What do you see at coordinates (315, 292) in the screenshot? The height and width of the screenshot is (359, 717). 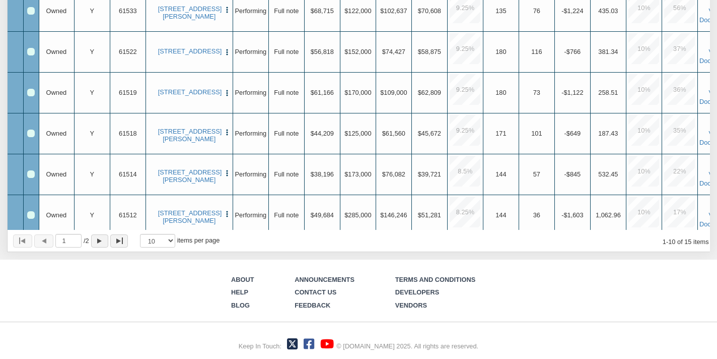 I see `a: Contact Us` at bounding box center [315, 292].